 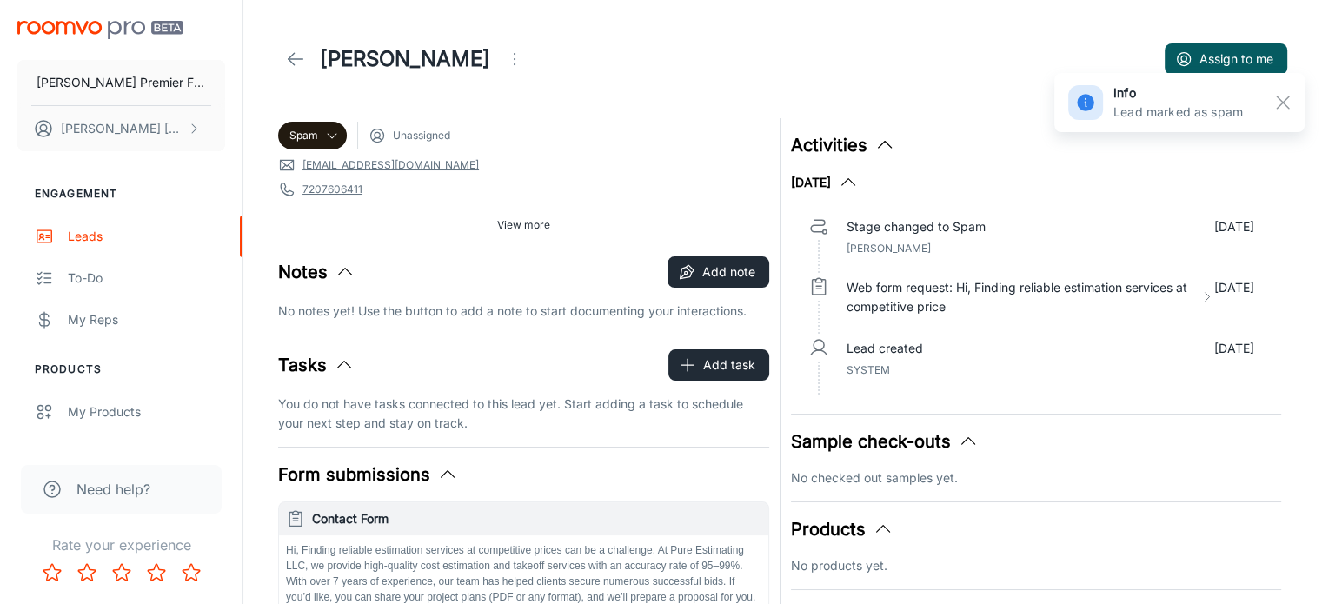 I want to click on button: Tasks, so click(x=316, y=365).